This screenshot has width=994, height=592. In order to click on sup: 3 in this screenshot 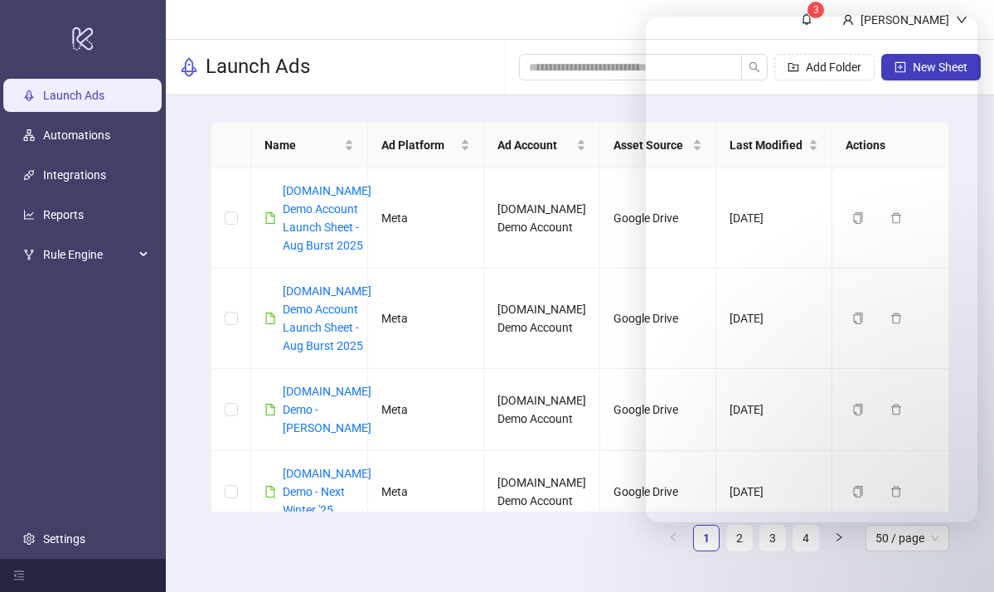, I will do `click(816, 10)`.